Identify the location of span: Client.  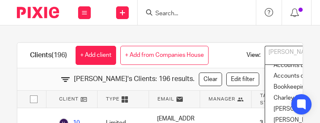
(69, 98).